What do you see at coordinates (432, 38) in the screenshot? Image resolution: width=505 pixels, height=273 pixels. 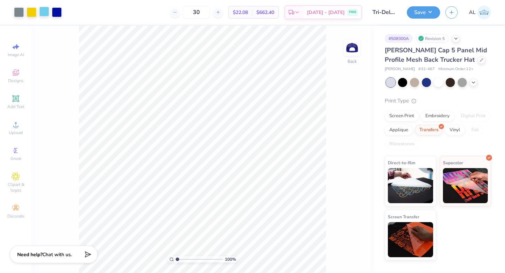 I see `div: Revision 5` at bounding box center [432, 38].